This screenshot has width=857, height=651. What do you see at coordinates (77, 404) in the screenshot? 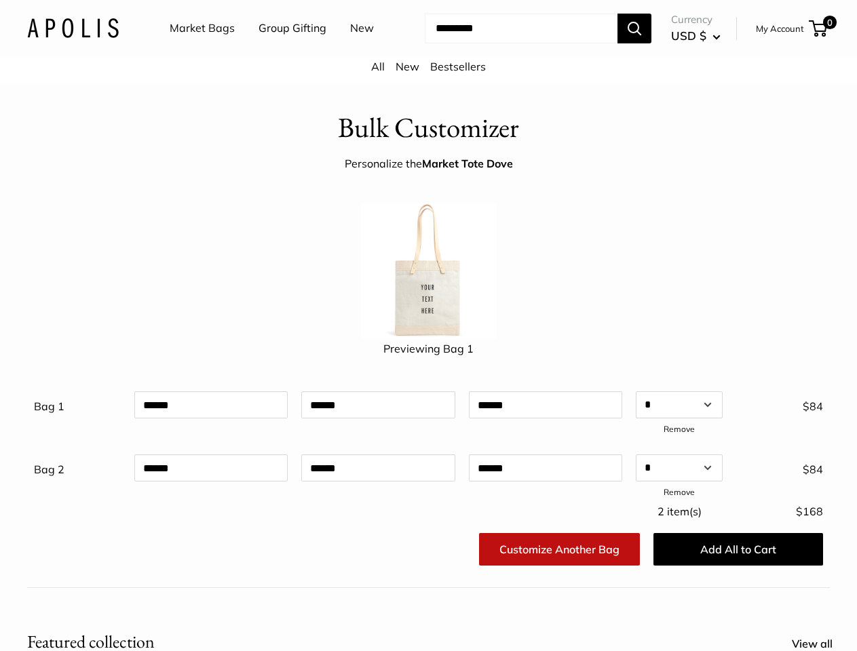
I see `div: Bag 1` at bounding box center [77, 404].